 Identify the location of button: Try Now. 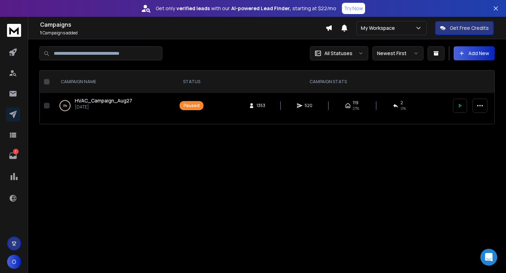
(353, 8).